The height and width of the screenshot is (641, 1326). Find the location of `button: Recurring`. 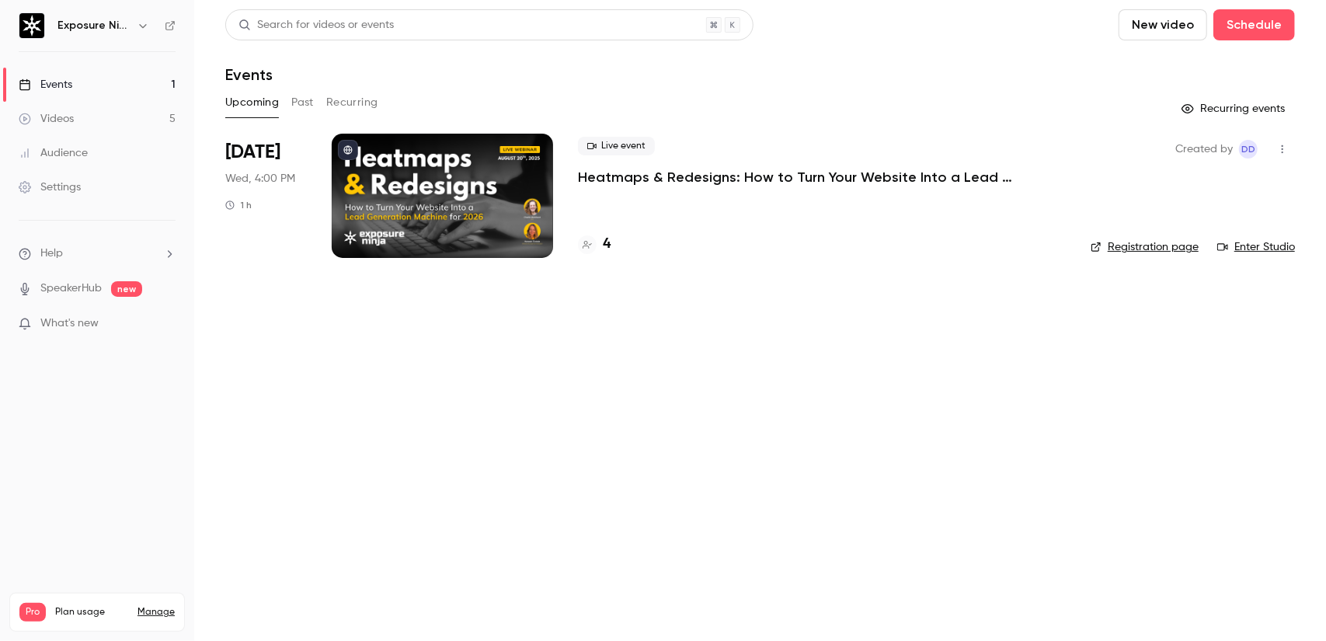

button: Recurring is located at coordinates (352, 103).